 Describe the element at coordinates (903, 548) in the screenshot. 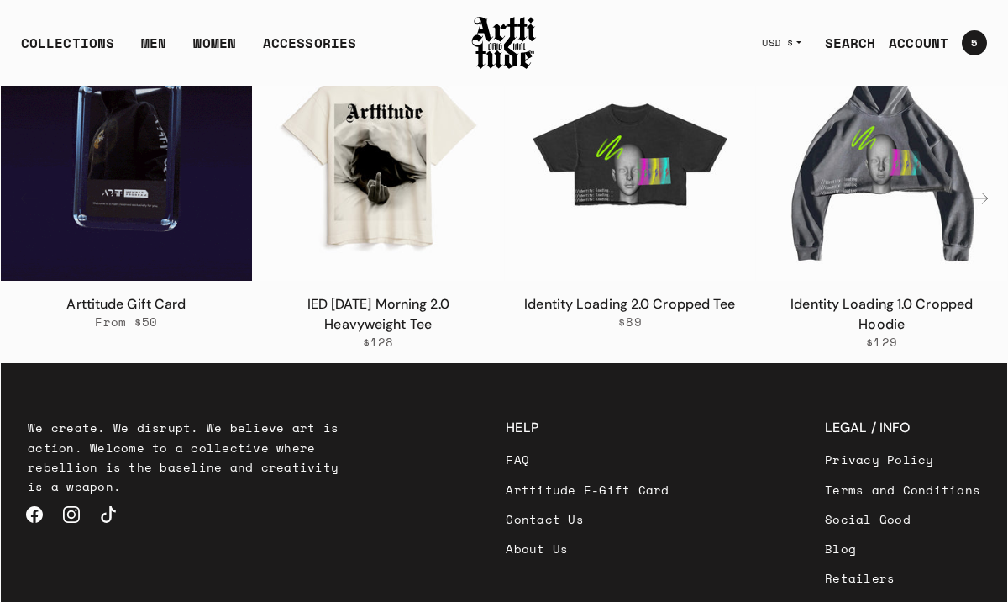

I see `a: Blog` at that location.